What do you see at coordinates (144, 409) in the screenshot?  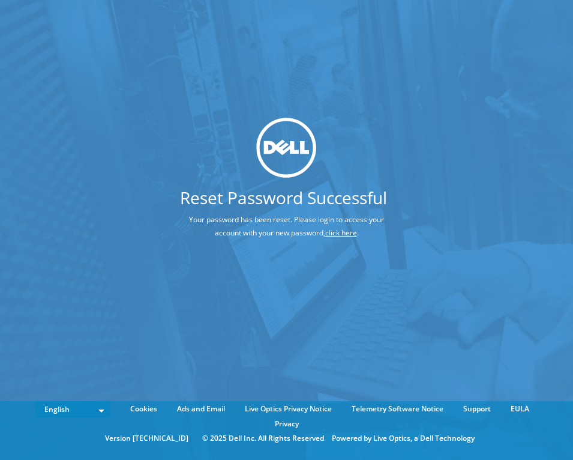 I see `a: Cookies` at bounding box center [144, 409].